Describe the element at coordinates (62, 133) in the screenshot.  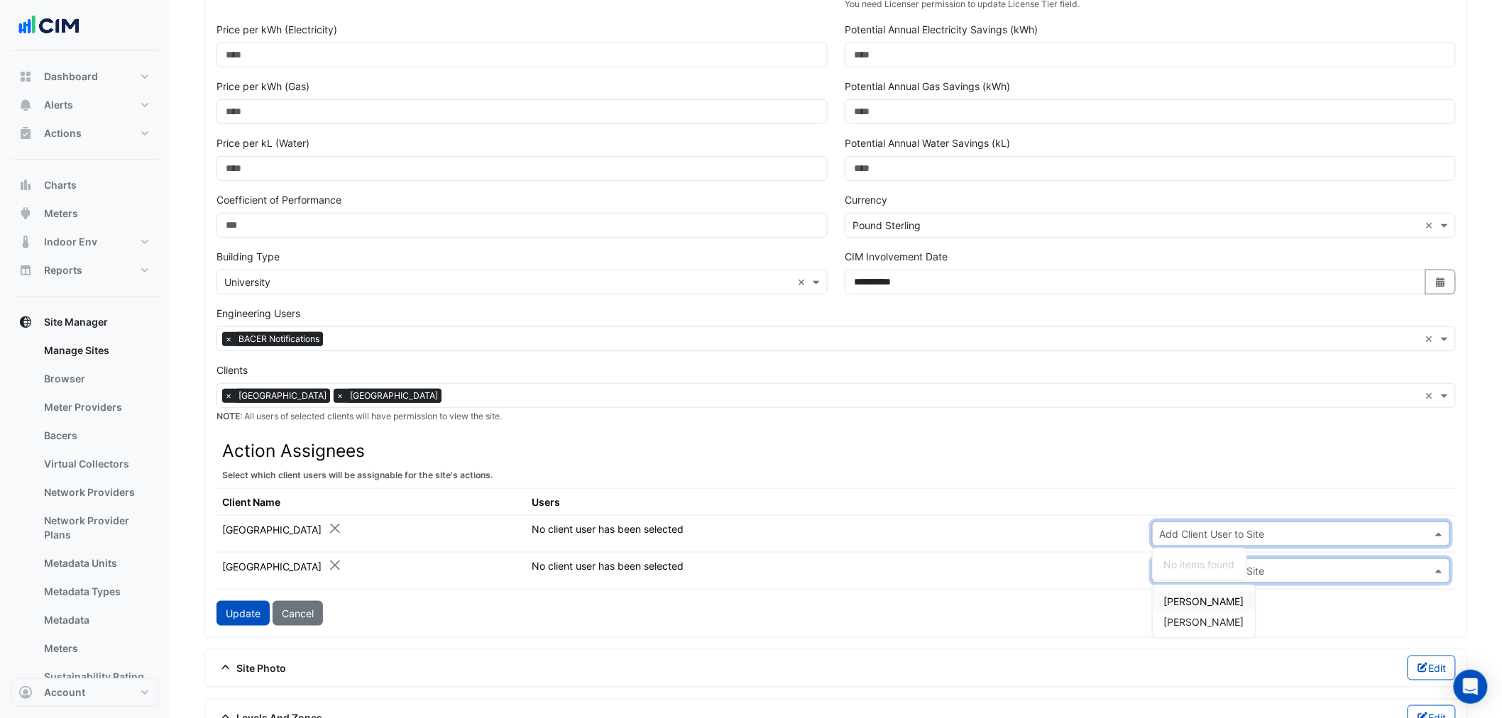
I see `span: Actions` at that location.